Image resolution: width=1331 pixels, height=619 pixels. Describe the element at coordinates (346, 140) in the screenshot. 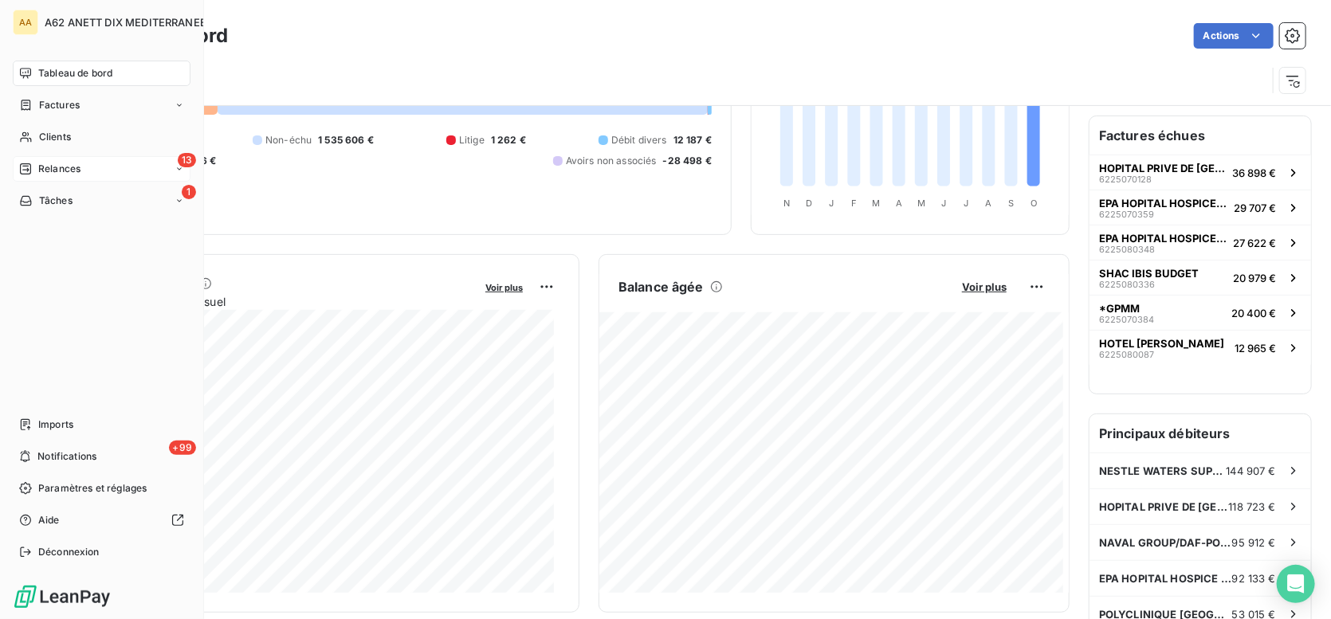

I see `span: 1 535 606 €` at that location.